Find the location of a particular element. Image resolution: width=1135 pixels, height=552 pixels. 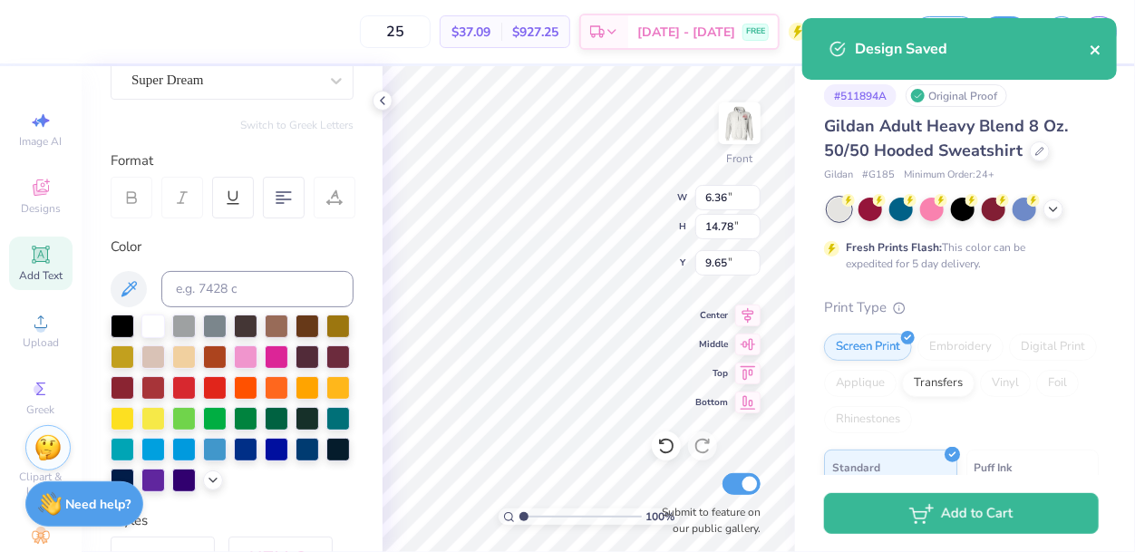

span: Image AI is located at coordinates (41, 141).